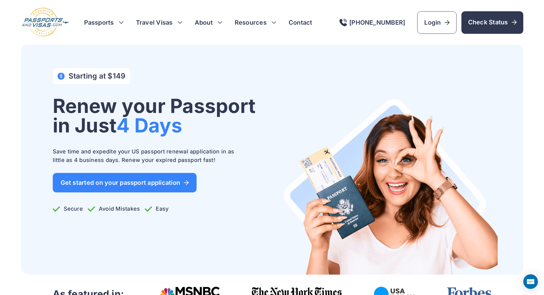  Describe the element at coordinates (45, 22) in the screenshot. I see `img: Logo` at that location.